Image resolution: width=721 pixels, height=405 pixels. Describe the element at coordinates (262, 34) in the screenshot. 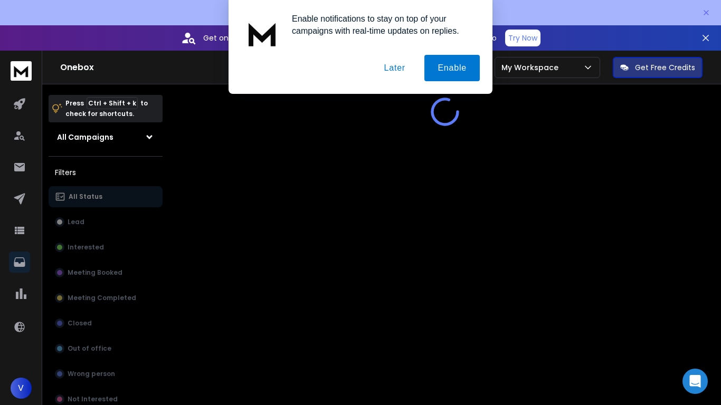

I see `img: notification icon` at that location.